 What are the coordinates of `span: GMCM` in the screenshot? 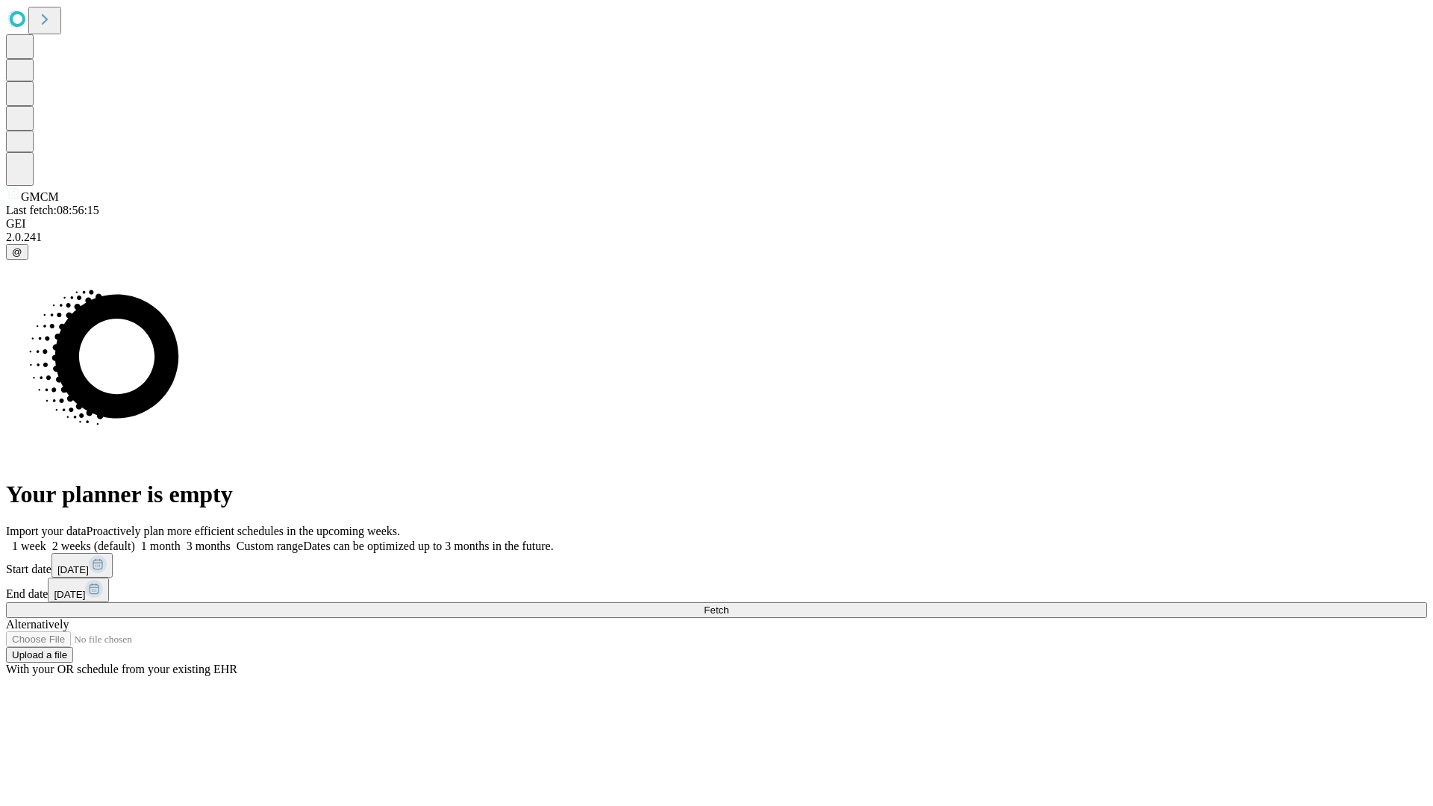 It's located at (40, 196).